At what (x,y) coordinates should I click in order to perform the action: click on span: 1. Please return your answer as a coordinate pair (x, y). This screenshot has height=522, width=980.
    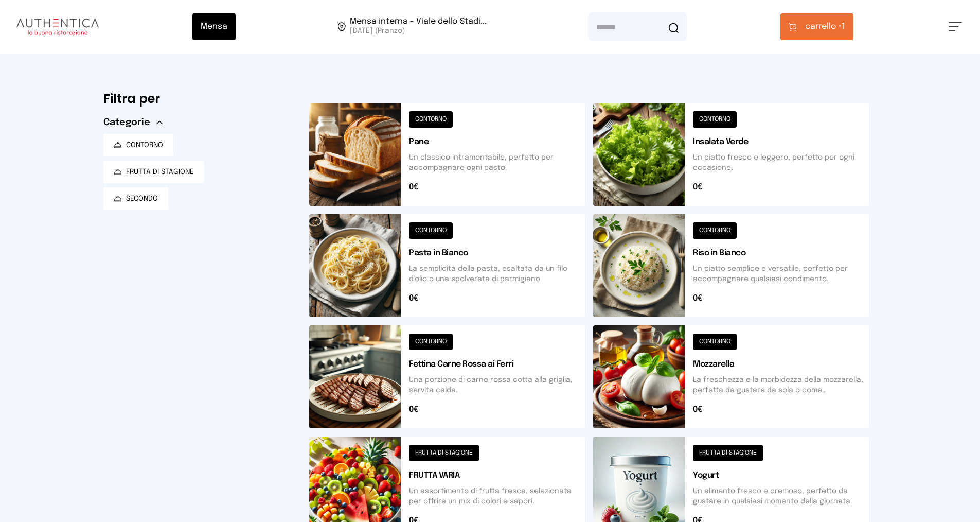
    Looking at the image, I should click on (825, 27).